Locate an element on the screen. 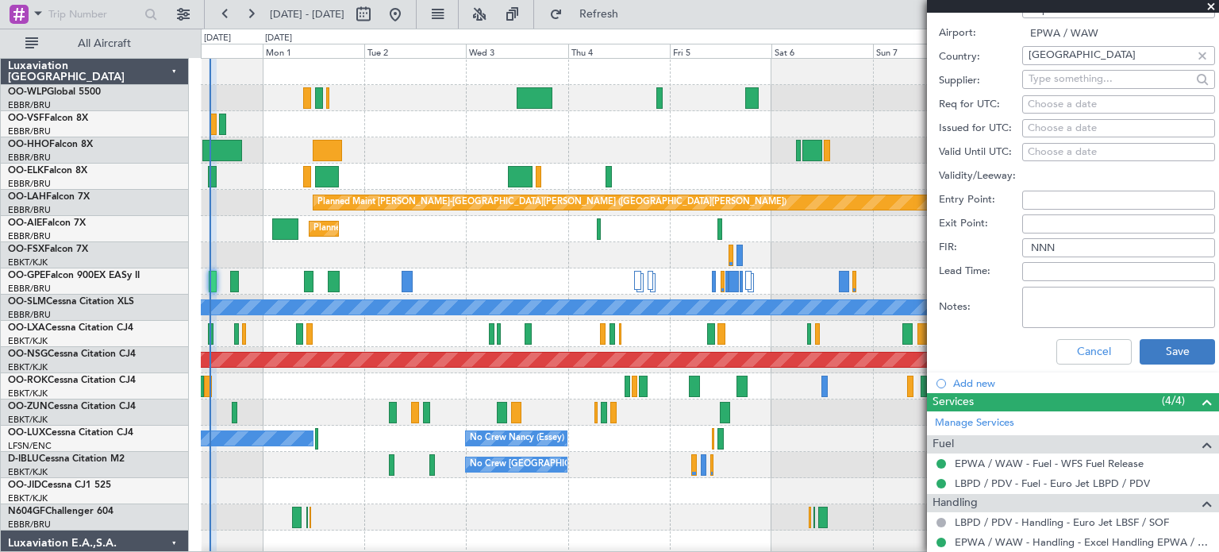  label: FIR: is located at coordinates (980, 248).